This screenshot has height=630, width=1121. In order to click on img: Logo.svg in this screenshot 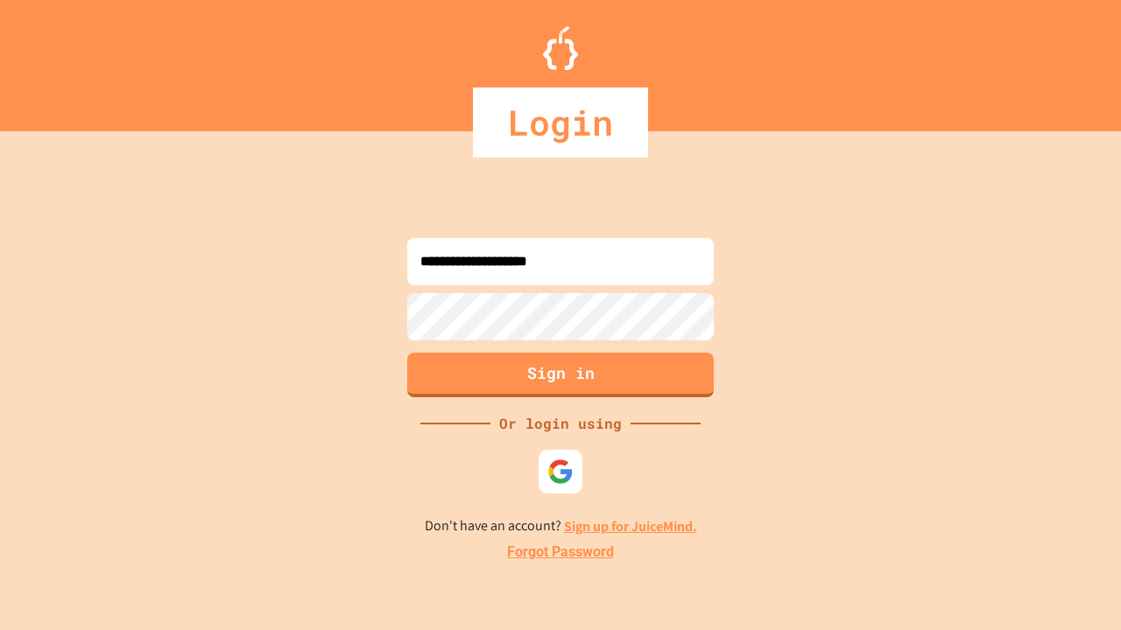, I will do `click(560, 48)`.